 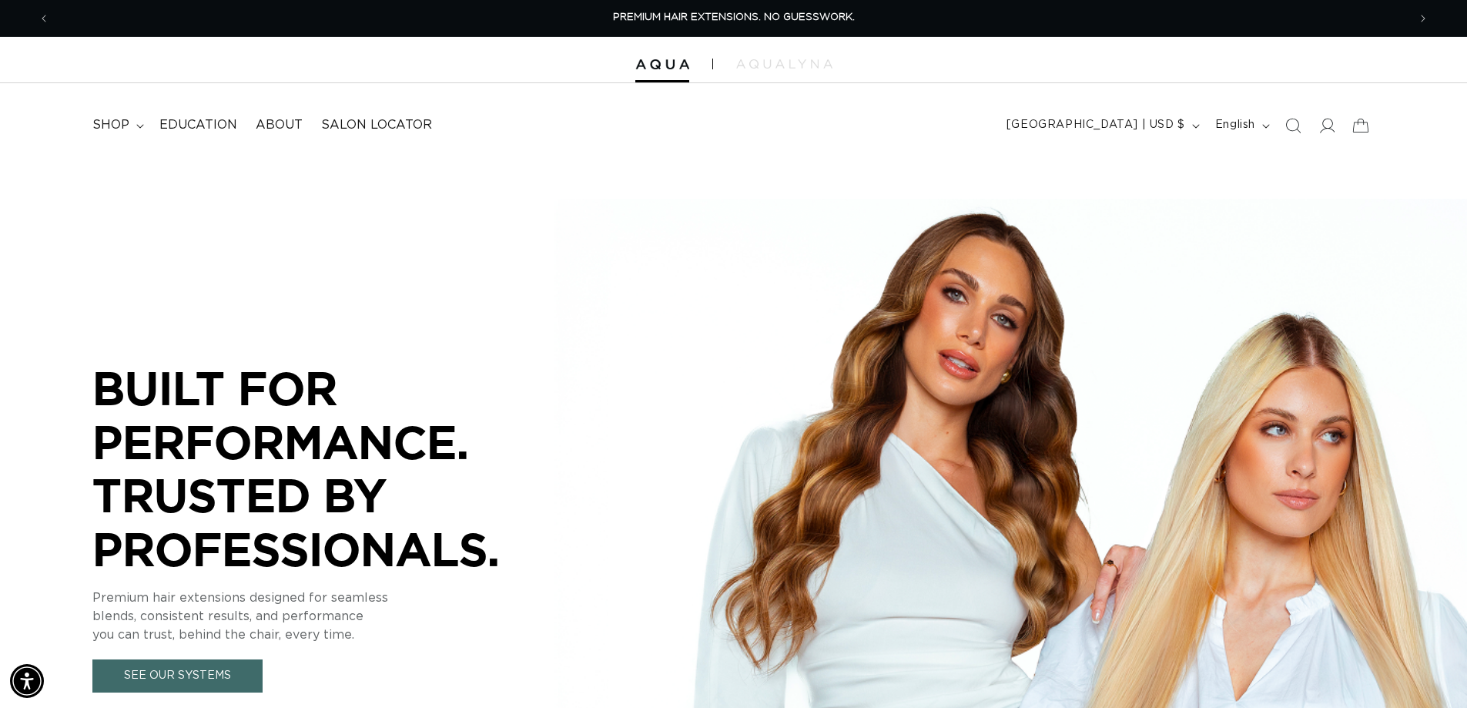 What do you see at coordinates (1428, 671) in the screenshot?
I see `div: Chat Widget` at bounding box center [1428, 671].